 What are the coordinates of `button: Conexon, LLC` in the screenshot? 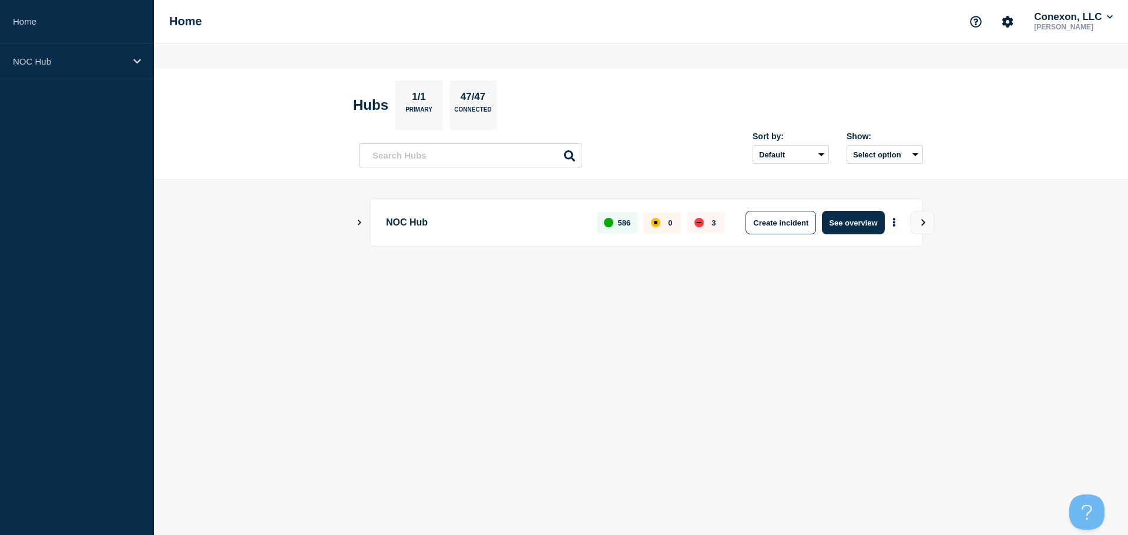 It's located at (1074, 17).